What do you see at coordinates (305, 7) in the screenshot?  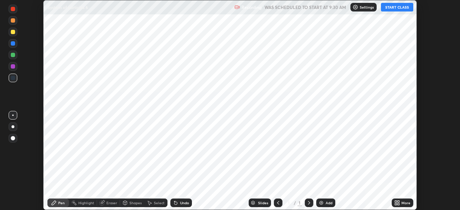 I see `h5: WAS SCHEDULED TO START AT 9:30 AM` at bounding box center [305, 7].